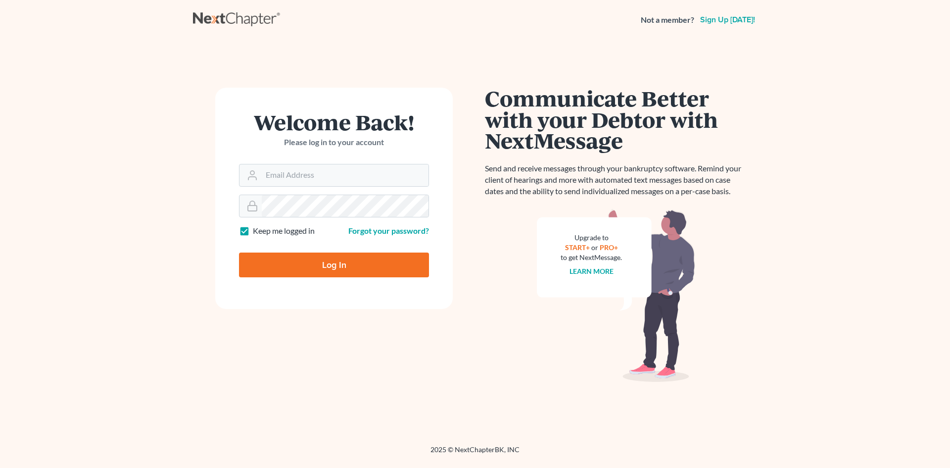  I want to click on h1: Communicate Better with your Debtor with NextMessage, so click(616, 119).